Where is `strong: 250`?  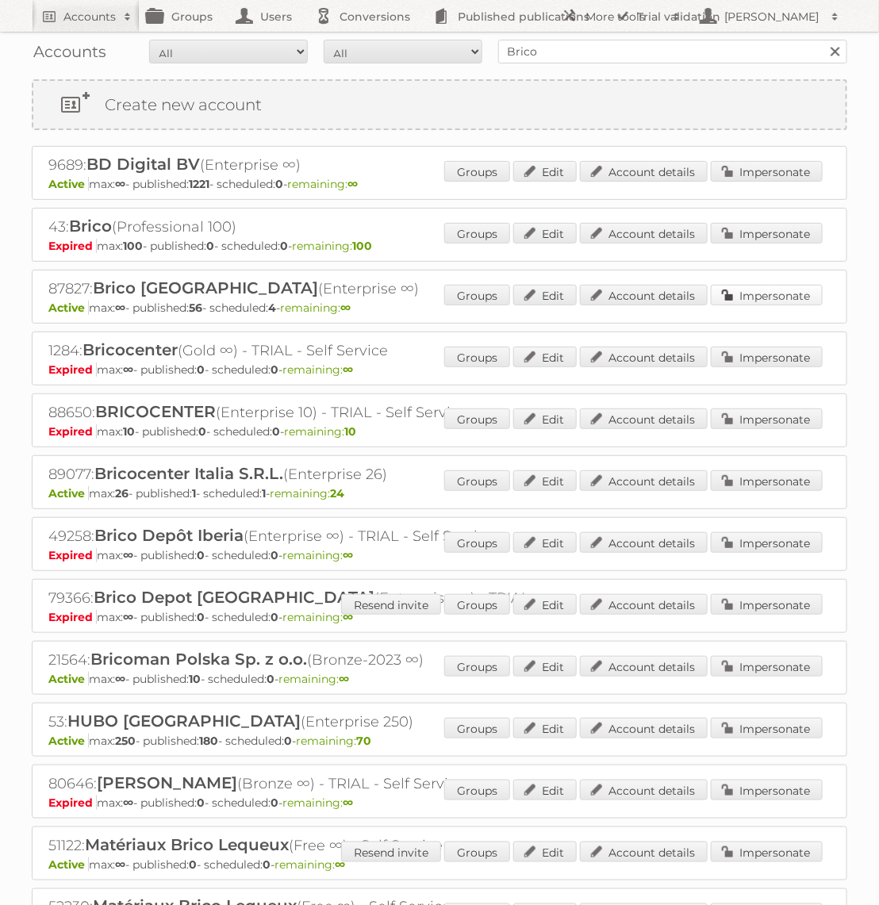 strong: 250 is located at coordinates (125, 741).